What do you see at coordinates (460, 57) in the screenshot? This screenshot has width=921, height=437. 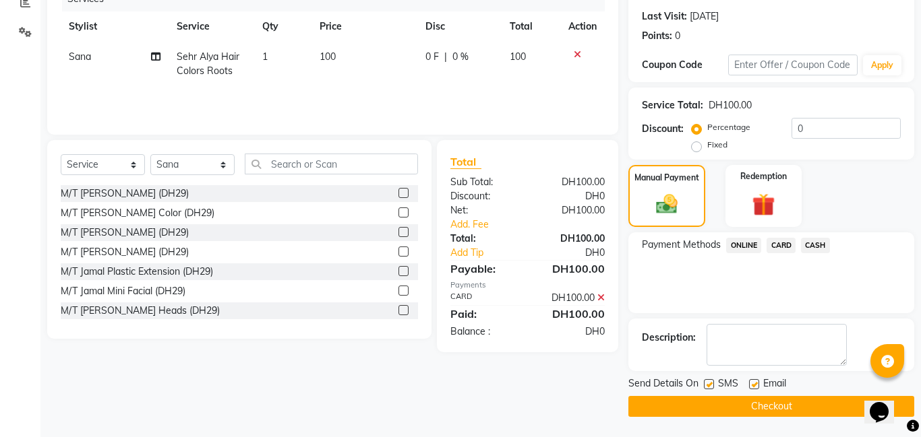 I see `span: 0 %` at bounding box center [460, 57].